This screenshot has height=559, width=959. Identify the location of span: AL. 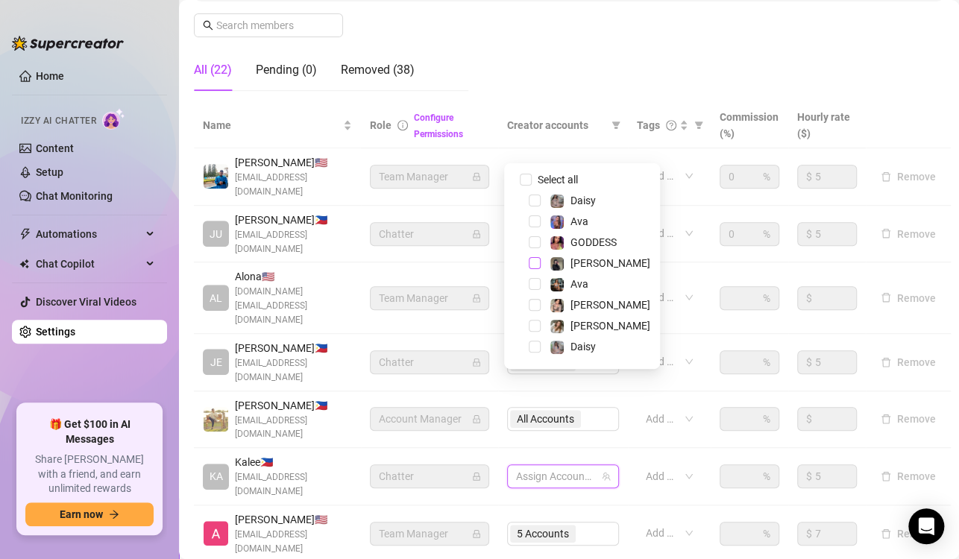
(216, 298).